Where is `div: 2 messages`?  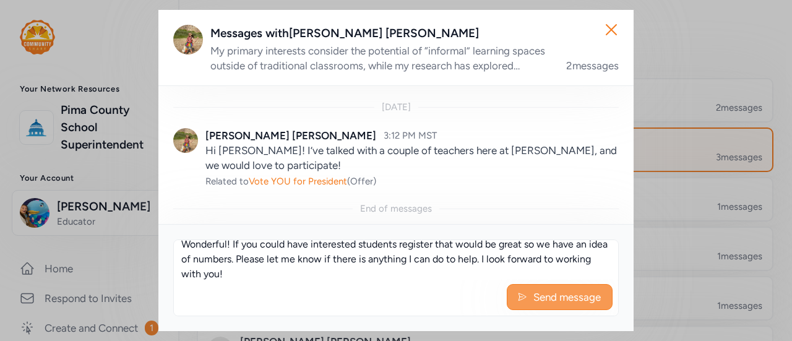 div: 2 messages is located at coordinates (592, 66).